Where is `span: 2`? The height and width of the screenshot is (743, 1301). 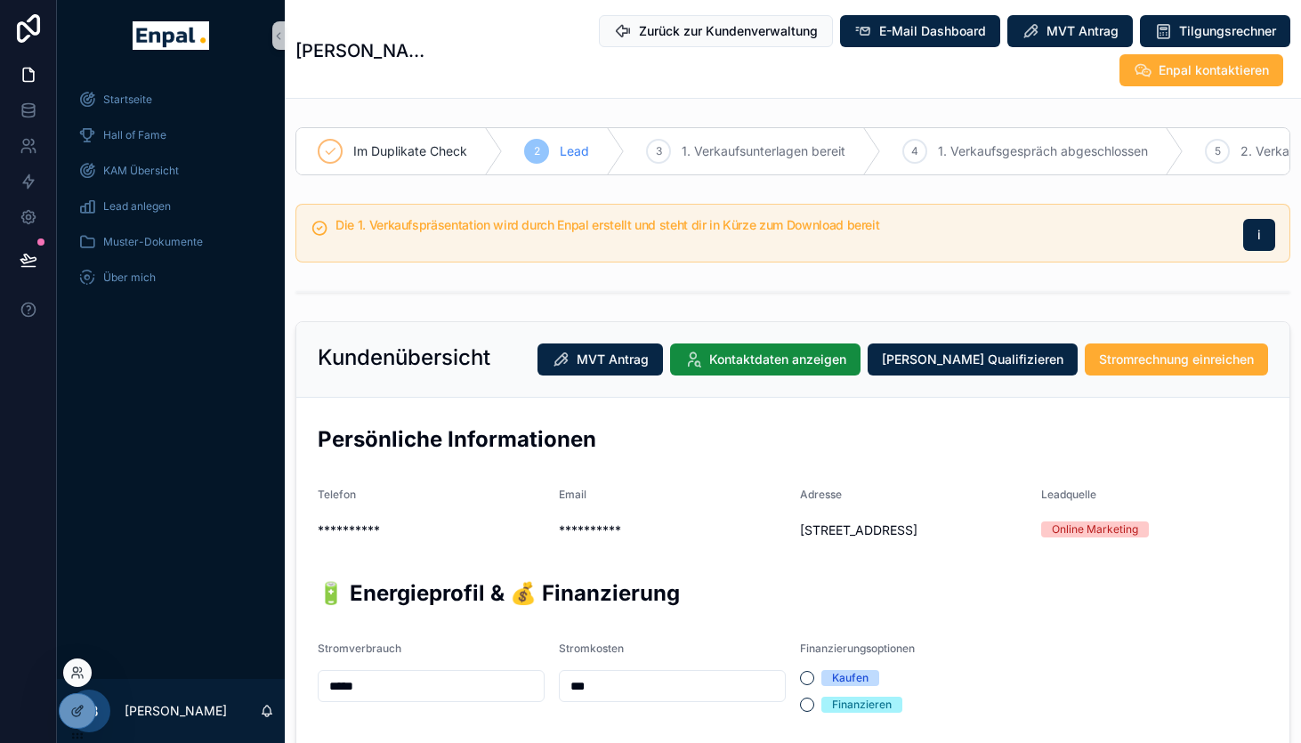 span: 2 is located at coordinates (537, 151).